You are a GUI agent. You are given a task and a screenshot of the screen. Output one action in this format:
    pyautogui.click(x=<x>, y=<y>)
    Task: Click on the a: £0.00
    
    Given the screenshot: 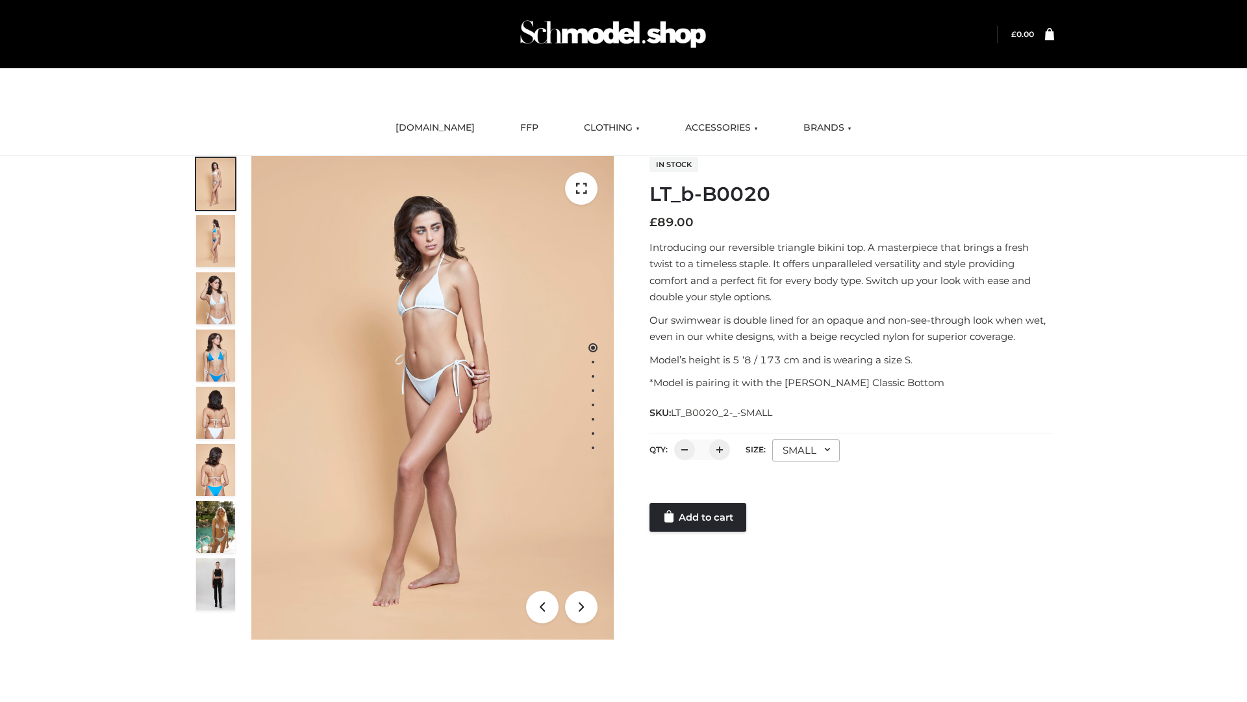 What is the action you would take?
    pyautogui.click(x=1023, y=34)
    